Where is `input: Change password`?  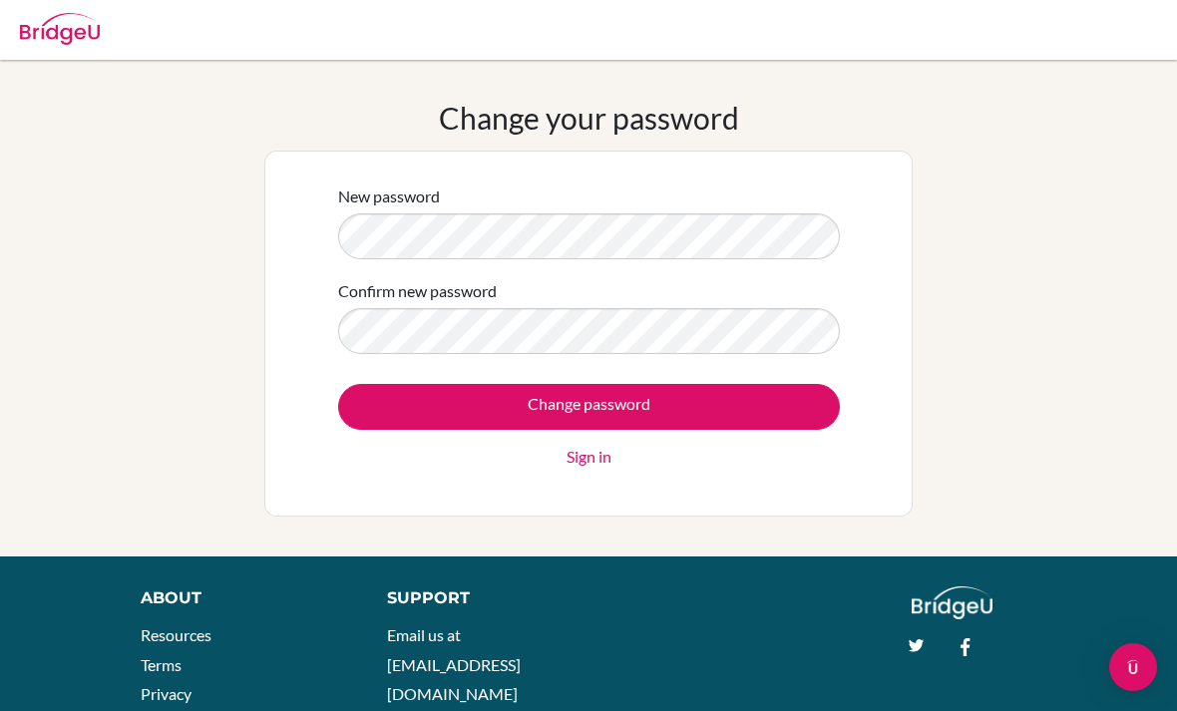 input: Change password is located at coordinates (589, 407).